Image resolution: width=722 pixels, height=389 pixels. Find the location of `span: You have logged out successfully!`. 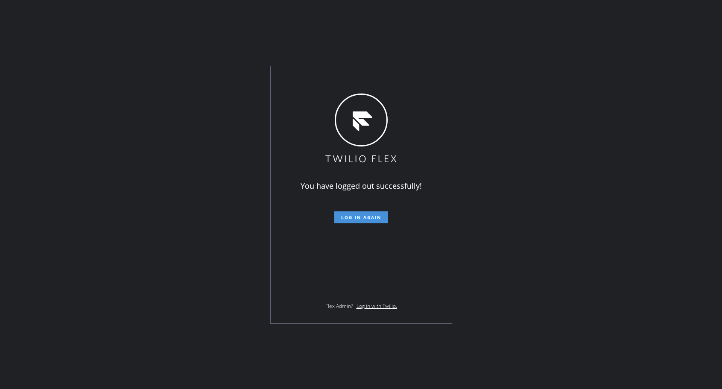

span: You have logged out successfully! is located at coordinates (361, 186).